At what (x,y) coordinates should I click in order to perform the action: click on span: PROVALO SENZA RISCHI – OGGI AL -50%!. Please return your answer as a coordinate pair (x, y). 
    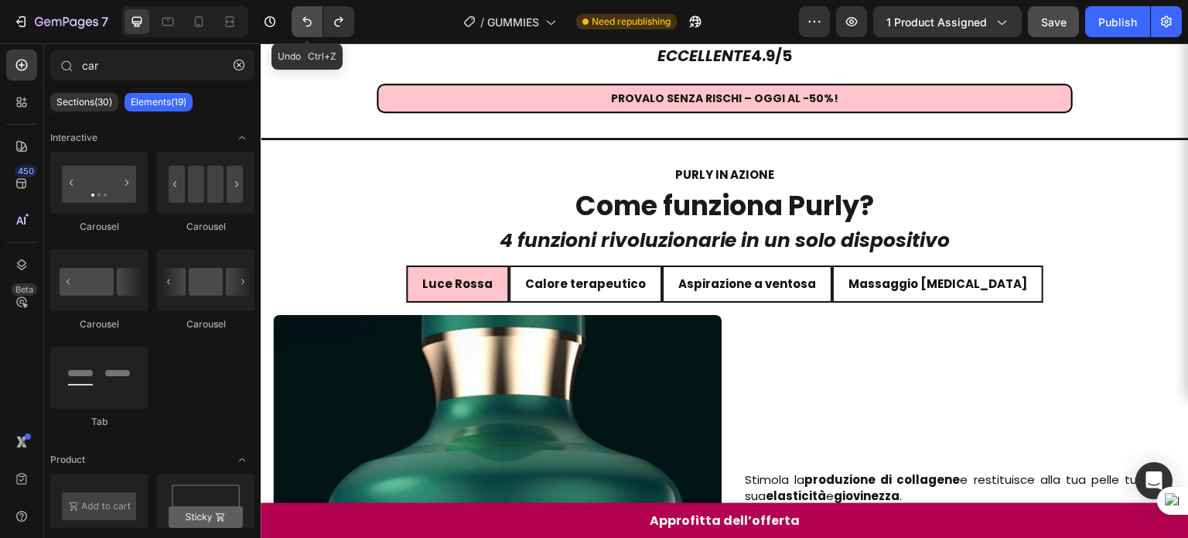
    Looking at the image, I should click on (464, 55).